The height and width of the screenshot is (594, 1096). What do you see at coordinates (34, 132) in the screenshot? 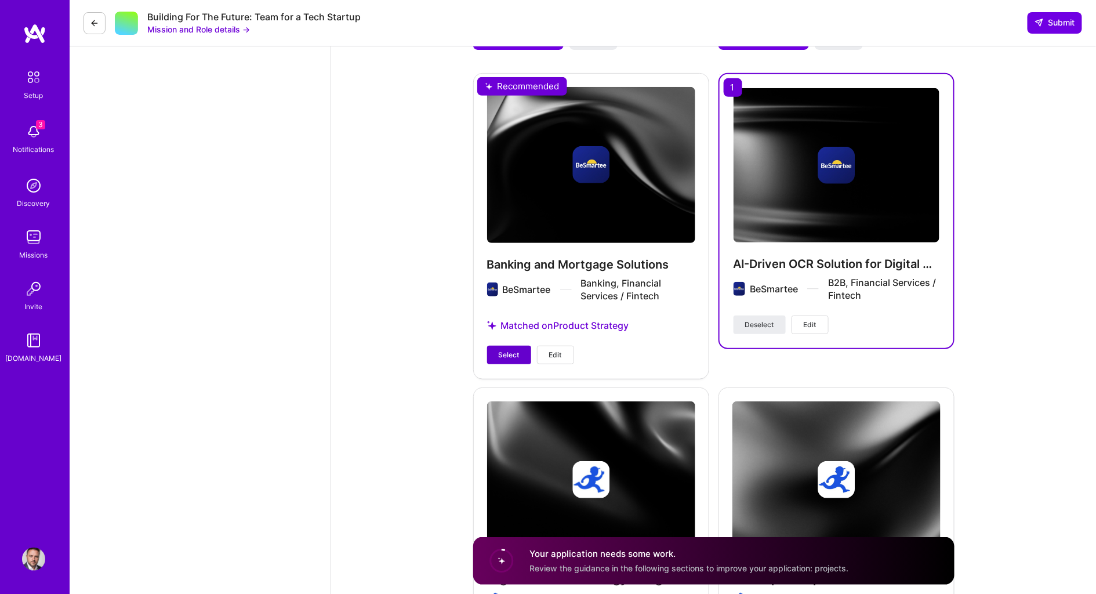
I see `img: bell` at bounding box center [34, 132].